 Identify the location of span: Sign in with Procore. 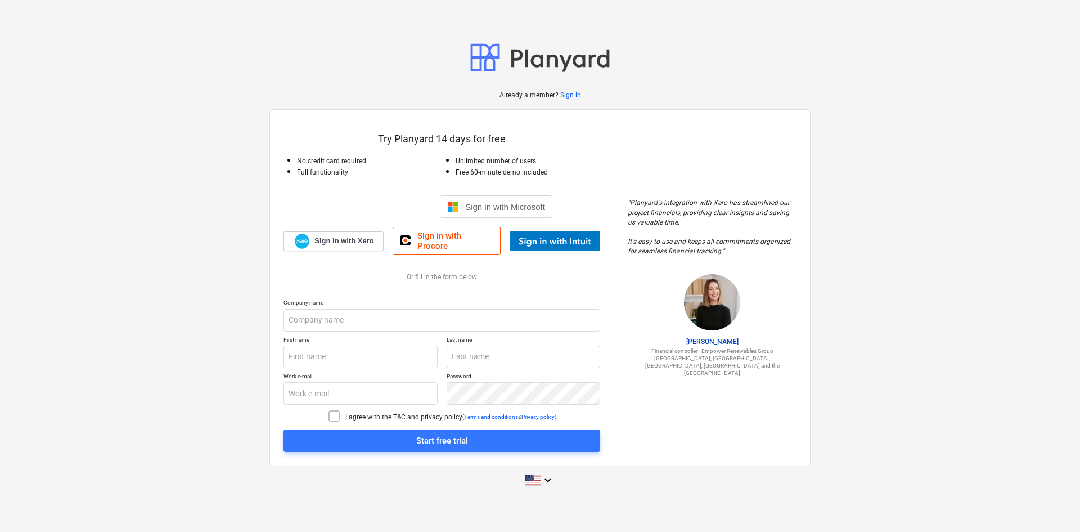
(455, 241).